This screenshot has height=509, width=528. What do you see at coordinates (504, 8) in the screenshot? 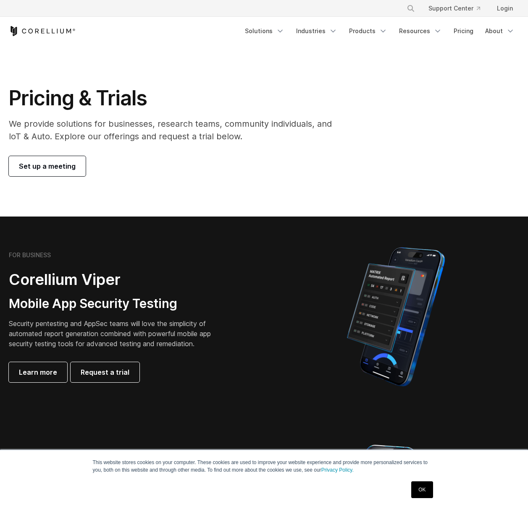
I see `a: Login` at bounding box center [504, 8].